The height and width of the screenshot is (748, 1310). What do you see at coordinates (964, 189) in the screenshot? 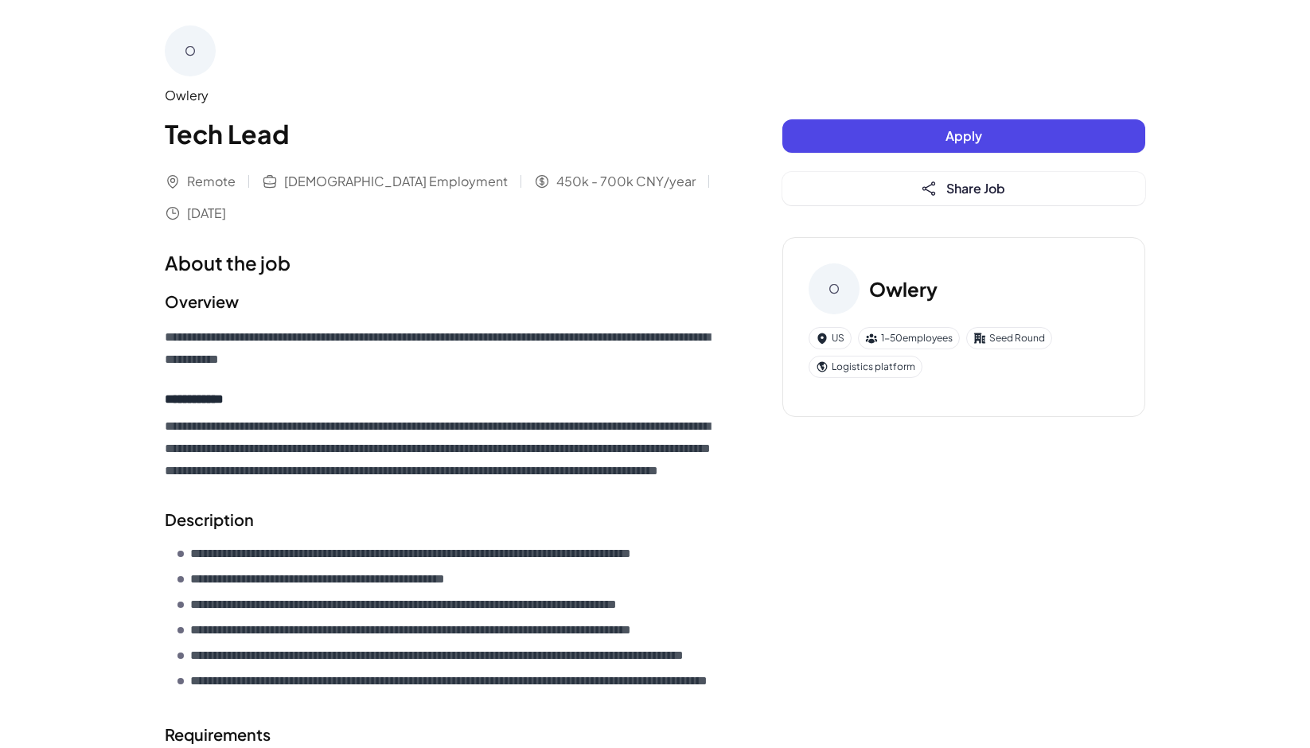
I see `button: Share Job` at bounding box center [964, 189].